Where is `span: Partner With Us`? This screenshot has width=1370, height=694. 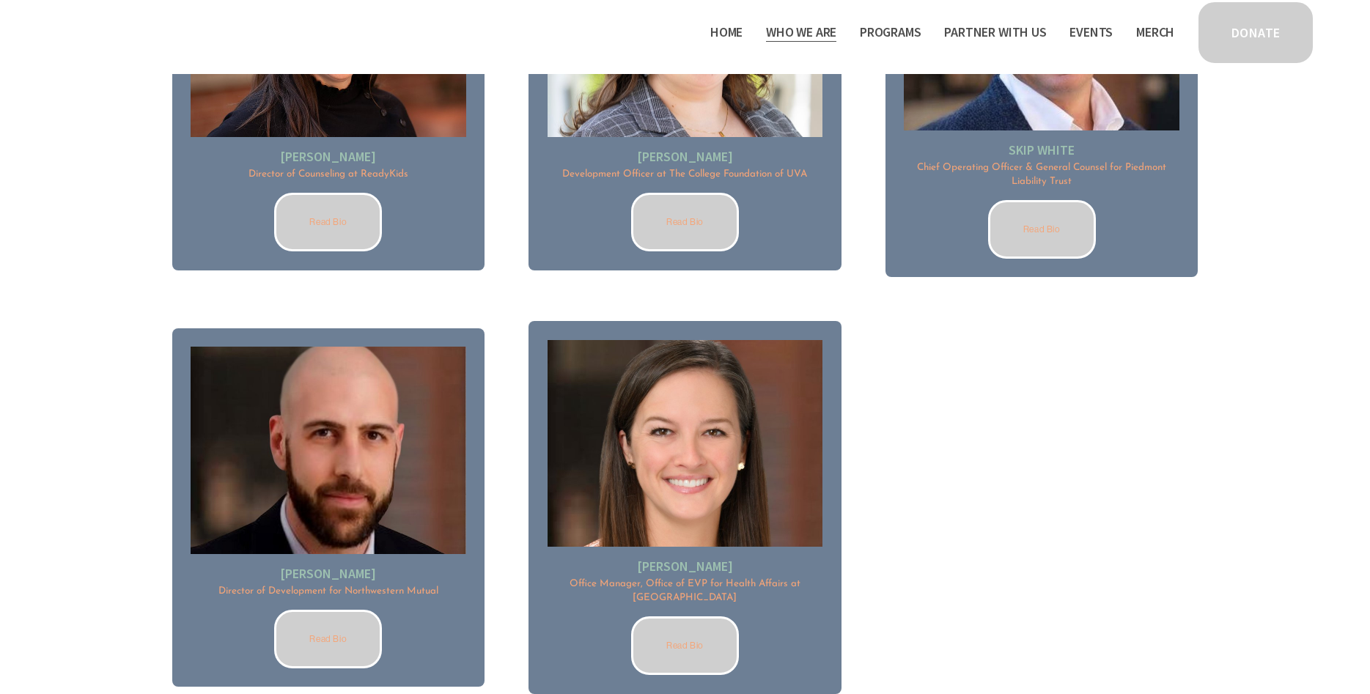 span: Partner With Us is located at coordinates (994, 32).